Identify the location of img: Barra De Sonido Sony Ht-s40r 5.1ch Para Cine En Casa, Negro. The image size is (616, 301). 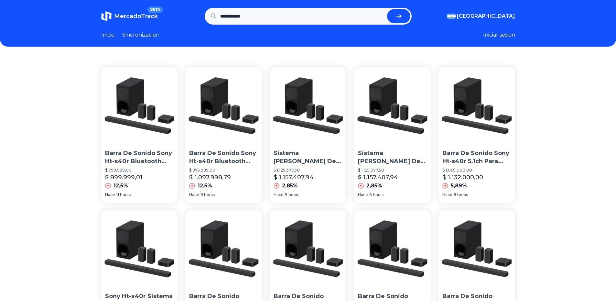
(477, 105).